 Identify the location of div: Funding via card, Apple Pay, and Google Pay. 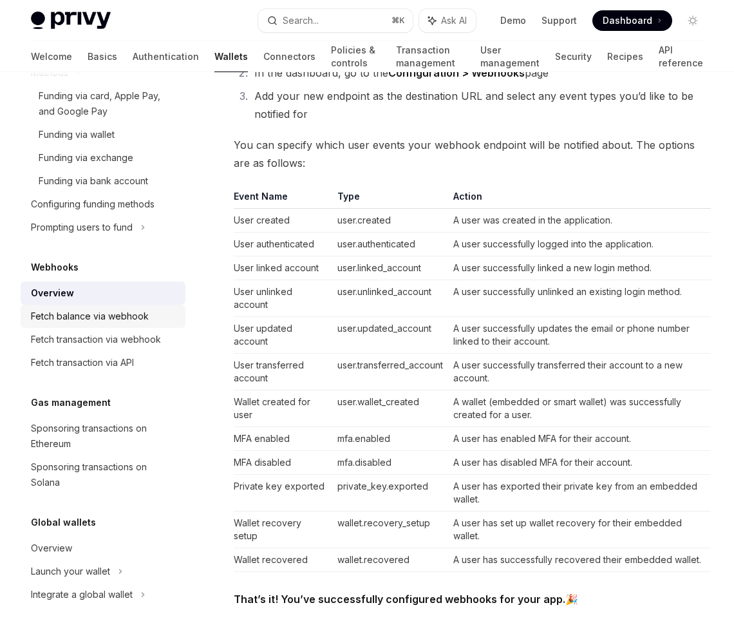
(108, 104).